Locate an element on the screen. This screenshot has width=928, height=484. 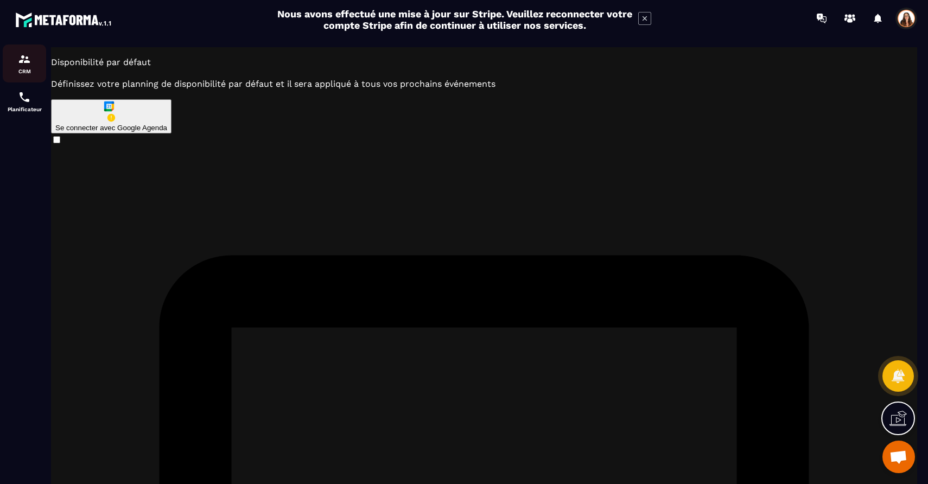
div: Veuillez connecter votre Google Agenda is located at coordinates (60, 71).